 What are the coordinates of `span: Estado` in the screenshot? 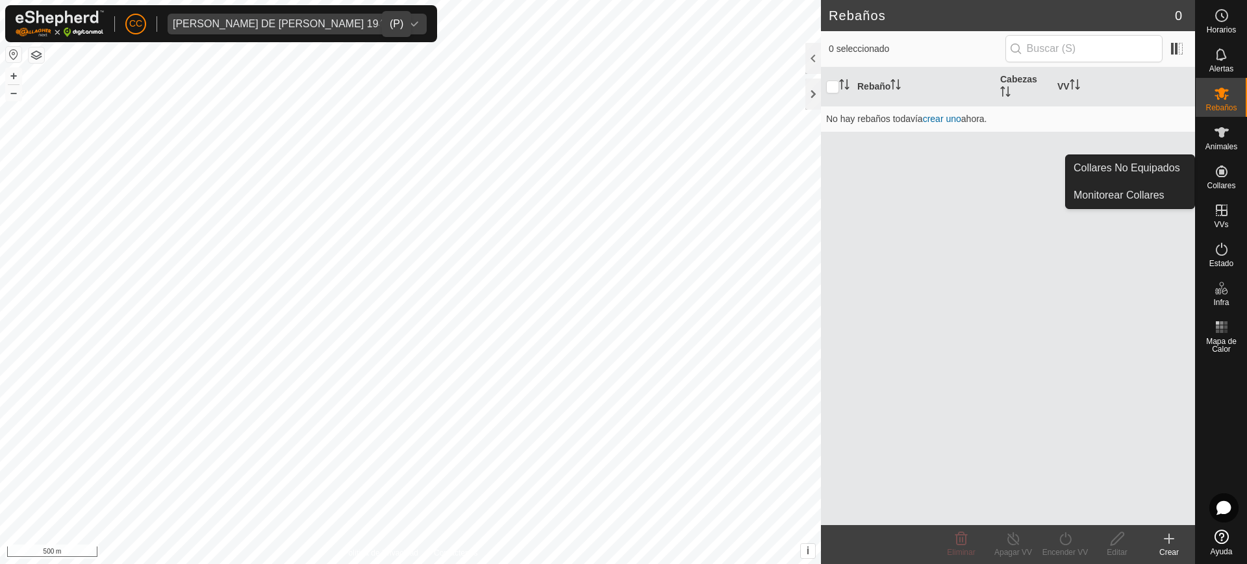 It's located at (1221, 264).